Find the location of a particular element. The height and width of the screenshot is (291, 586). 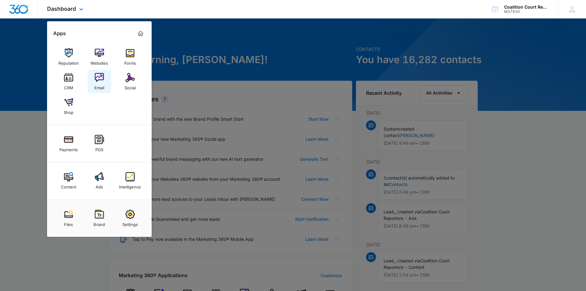

div: Settings is located at coordinates (130, 223).